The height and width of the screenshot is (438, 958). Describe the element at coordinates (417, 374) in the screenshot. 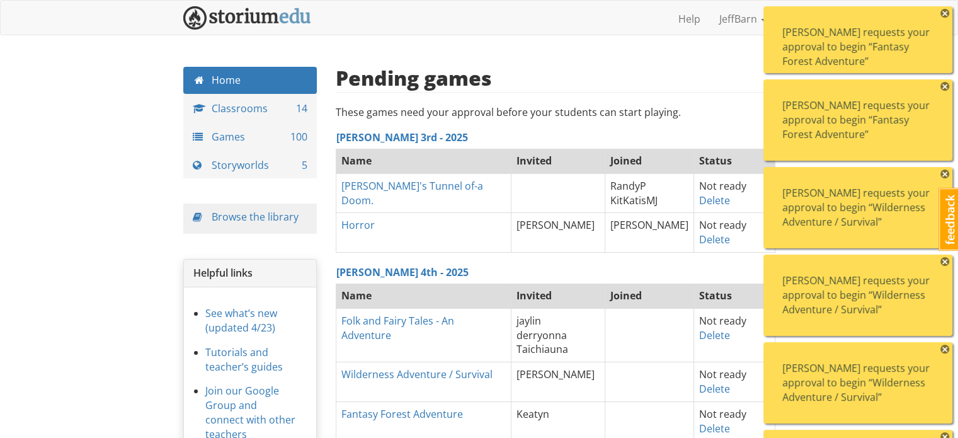

I see `a: Wilderness Adventure / Survival` at that location.